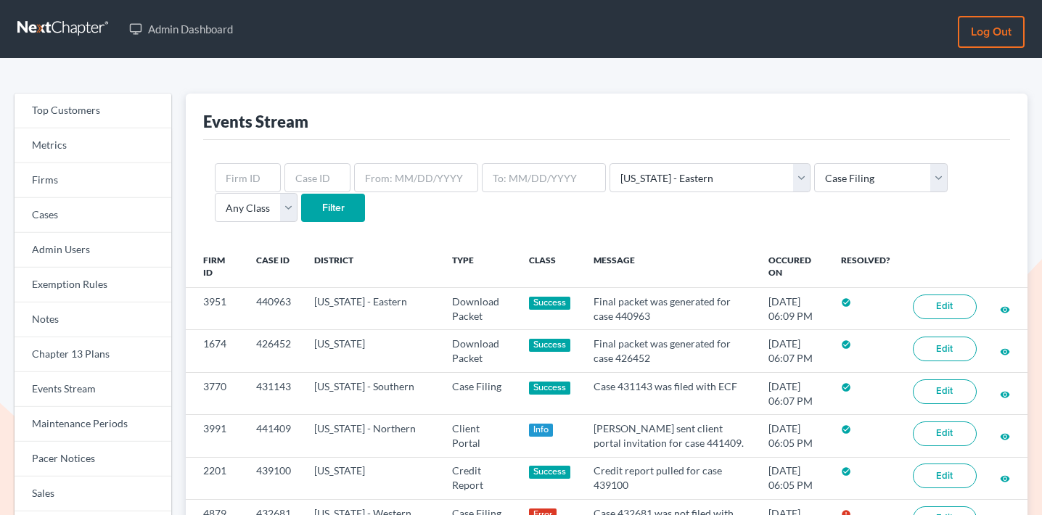 This screenshot has width=1042, height=515. Describe the element at coordinates (93, 111) in the screenshot. I see `a: Top Customers` at that location.